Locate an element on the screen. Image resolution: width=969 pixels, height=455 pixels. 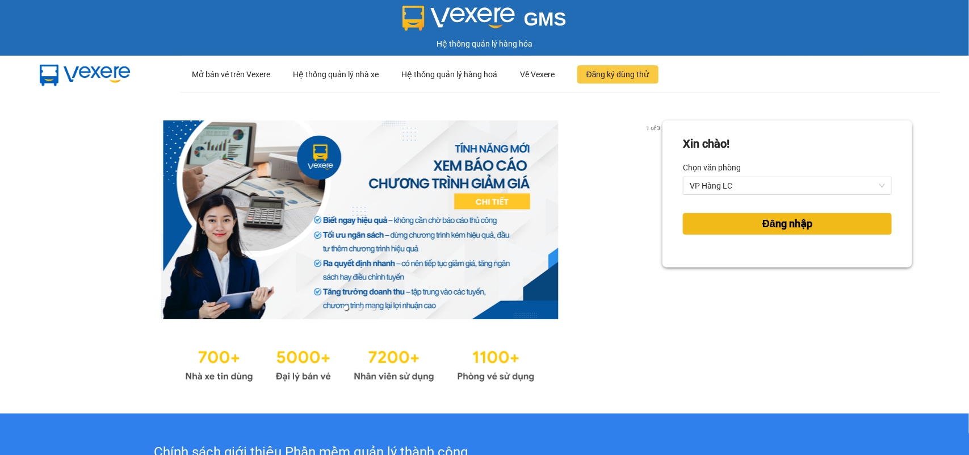
div: Về Vexere is located at coordinates (537, 74).